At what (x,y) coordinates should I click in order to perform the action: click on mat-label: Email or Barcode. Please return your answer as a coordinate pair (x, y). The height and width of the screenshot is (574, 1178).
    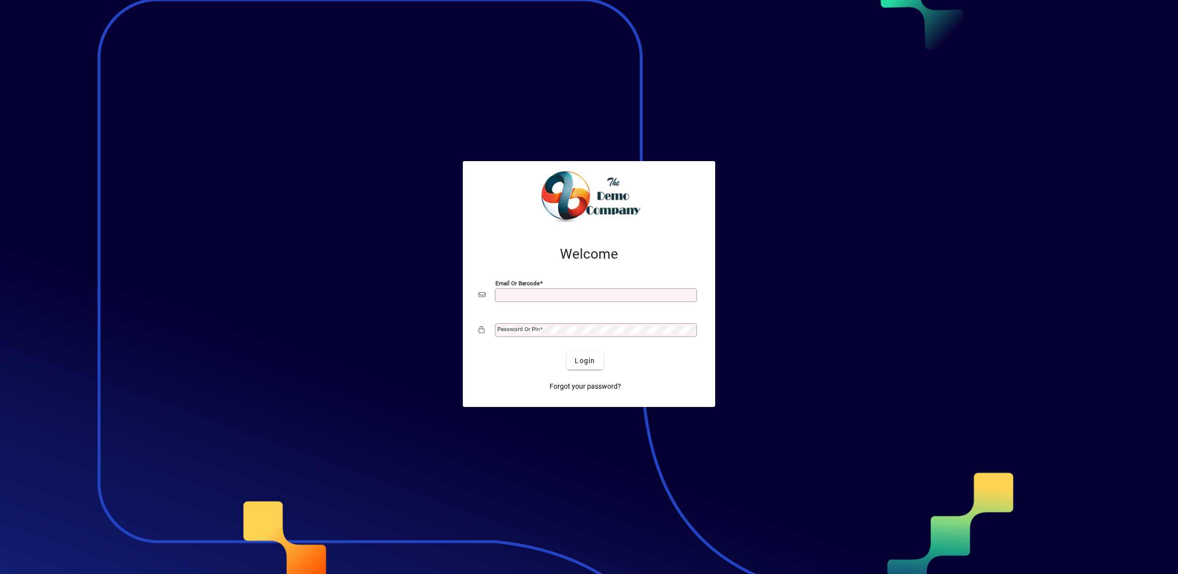
    Looking at the image, I should click on (517, 283).